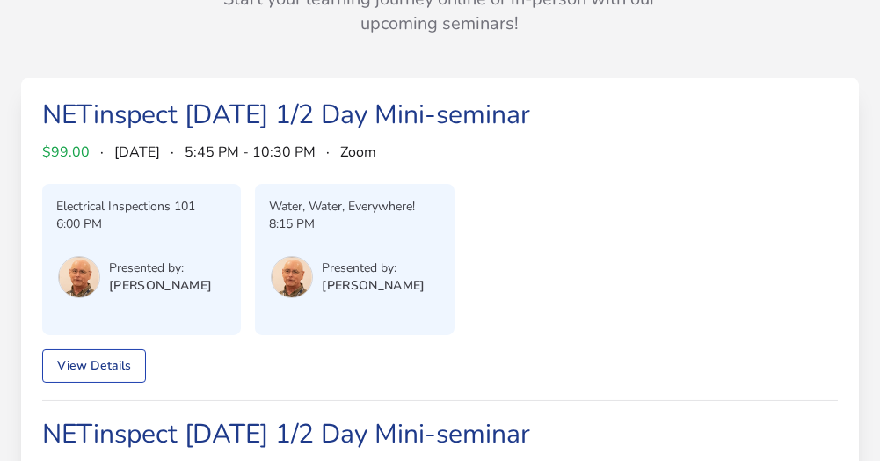 This screenshot has height=461, width=880. I want to click on a: View Details, so click(94, 366).